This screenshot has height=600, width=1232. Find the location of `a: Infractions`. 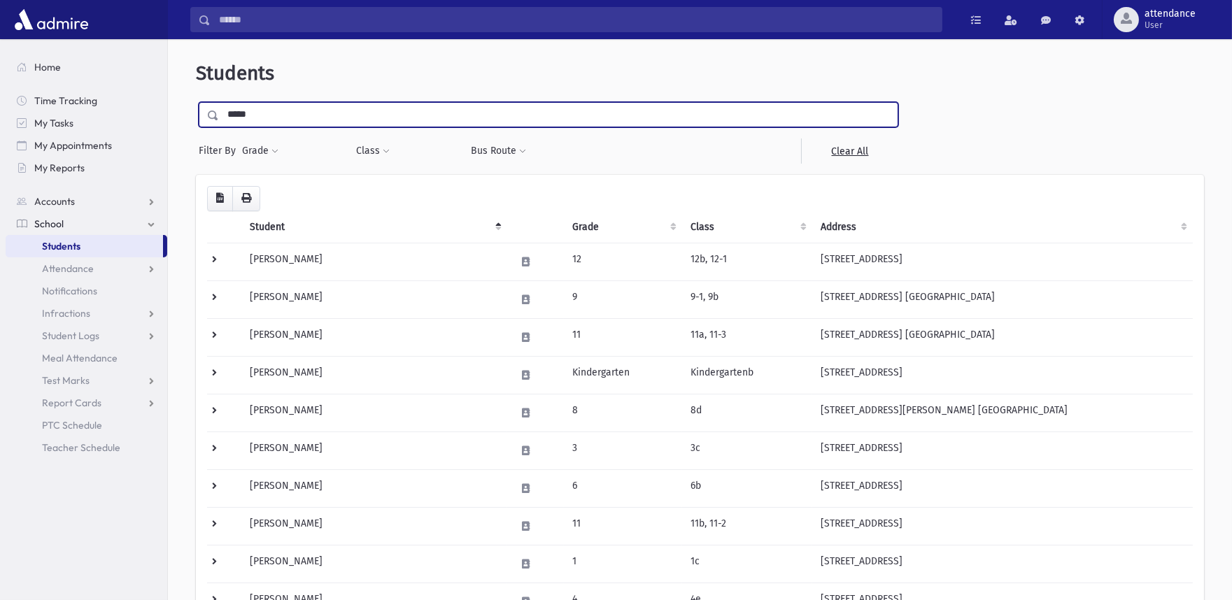

a: Infractions is located at coordinates (86, 313).